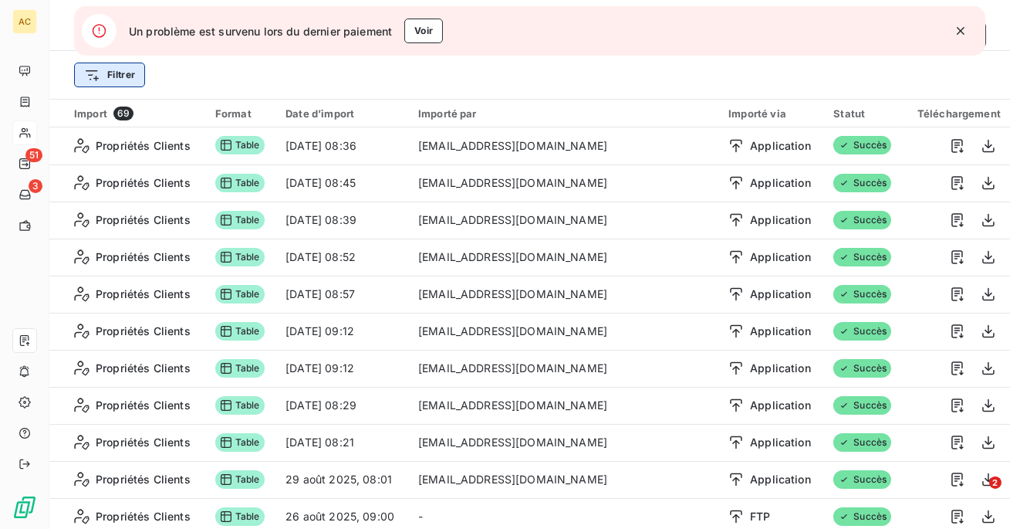  What do you see at coordinates (343, 113) in the screenshot?
I see `div: Date d’import` at bounding box center [343, 113].